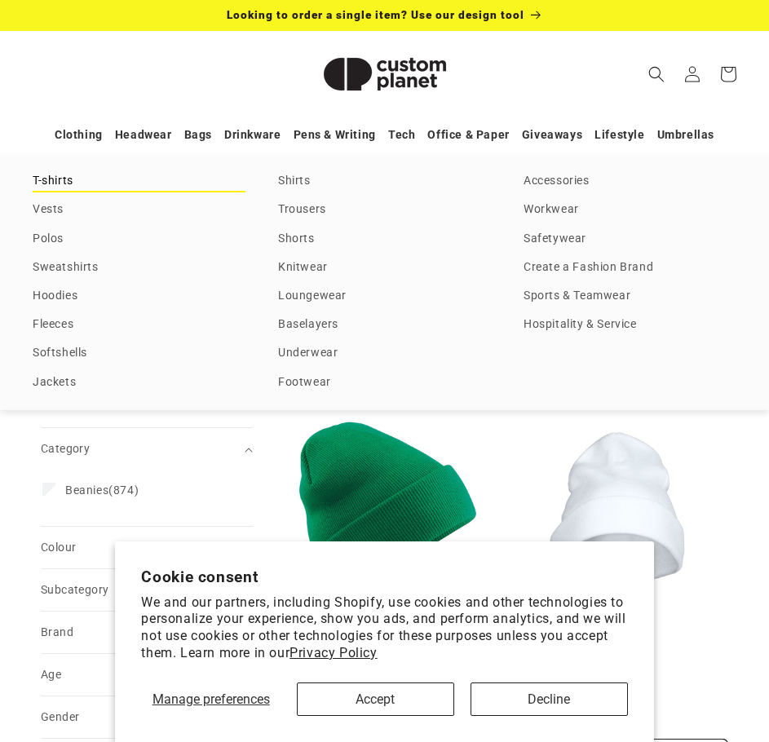  Describe the element at coordinates (57, 632) in the screenshot. I see `span: Brand` at that location.